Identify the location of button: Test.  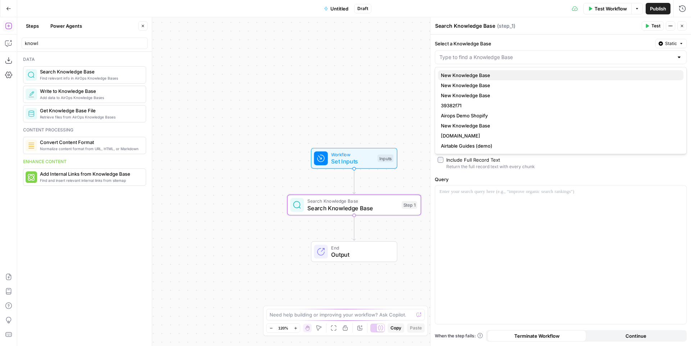
(653, 26).